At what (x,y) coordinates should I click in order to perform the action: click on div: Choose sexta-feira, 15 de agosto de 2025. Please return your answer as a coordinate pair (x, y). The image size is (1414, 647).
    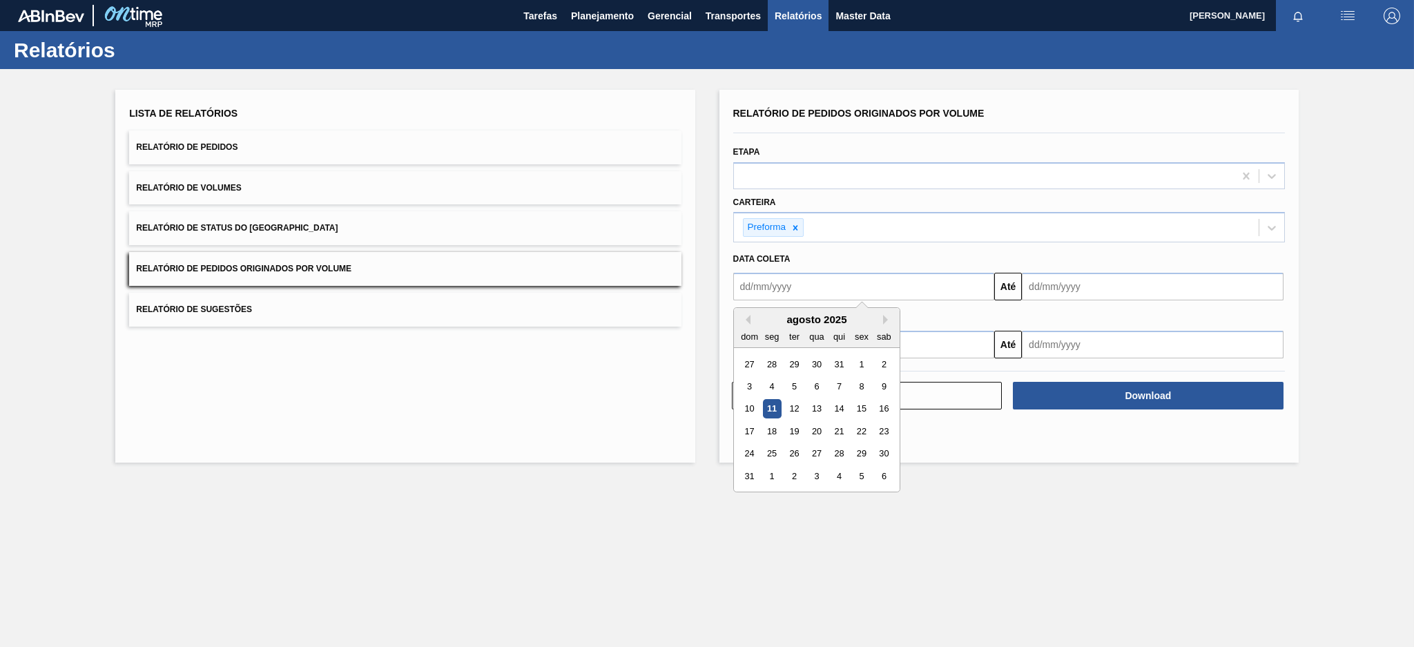
    Looking at the image, I should click on (861, 409).